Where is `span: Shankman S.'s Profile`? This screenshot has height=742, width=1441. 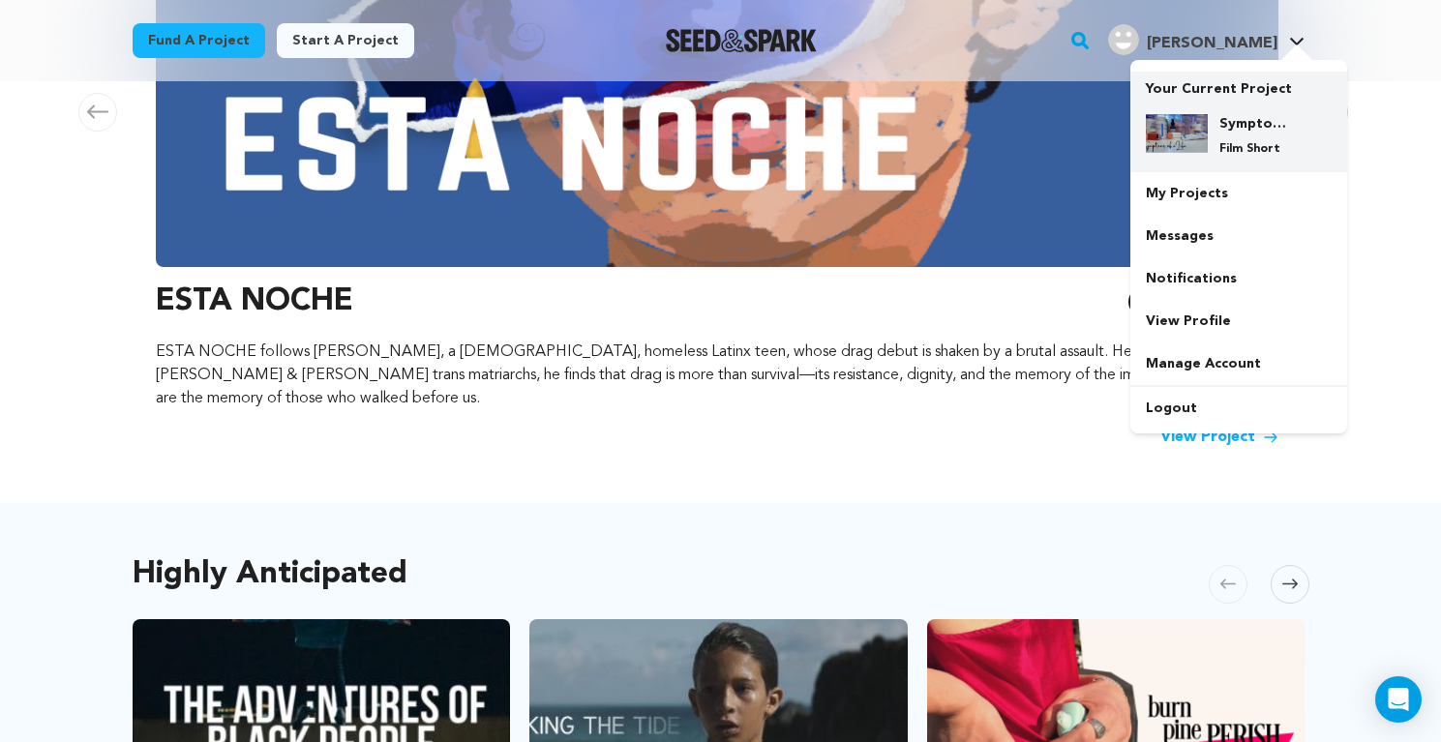
span: Shankman S.'s Profile is located at coordinates (1205, 41).